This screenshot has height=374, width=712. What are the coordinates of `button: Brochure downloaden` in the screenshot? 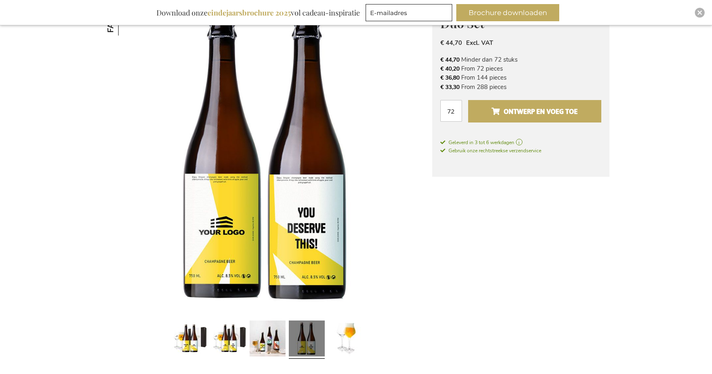 It's located at (508, 13).